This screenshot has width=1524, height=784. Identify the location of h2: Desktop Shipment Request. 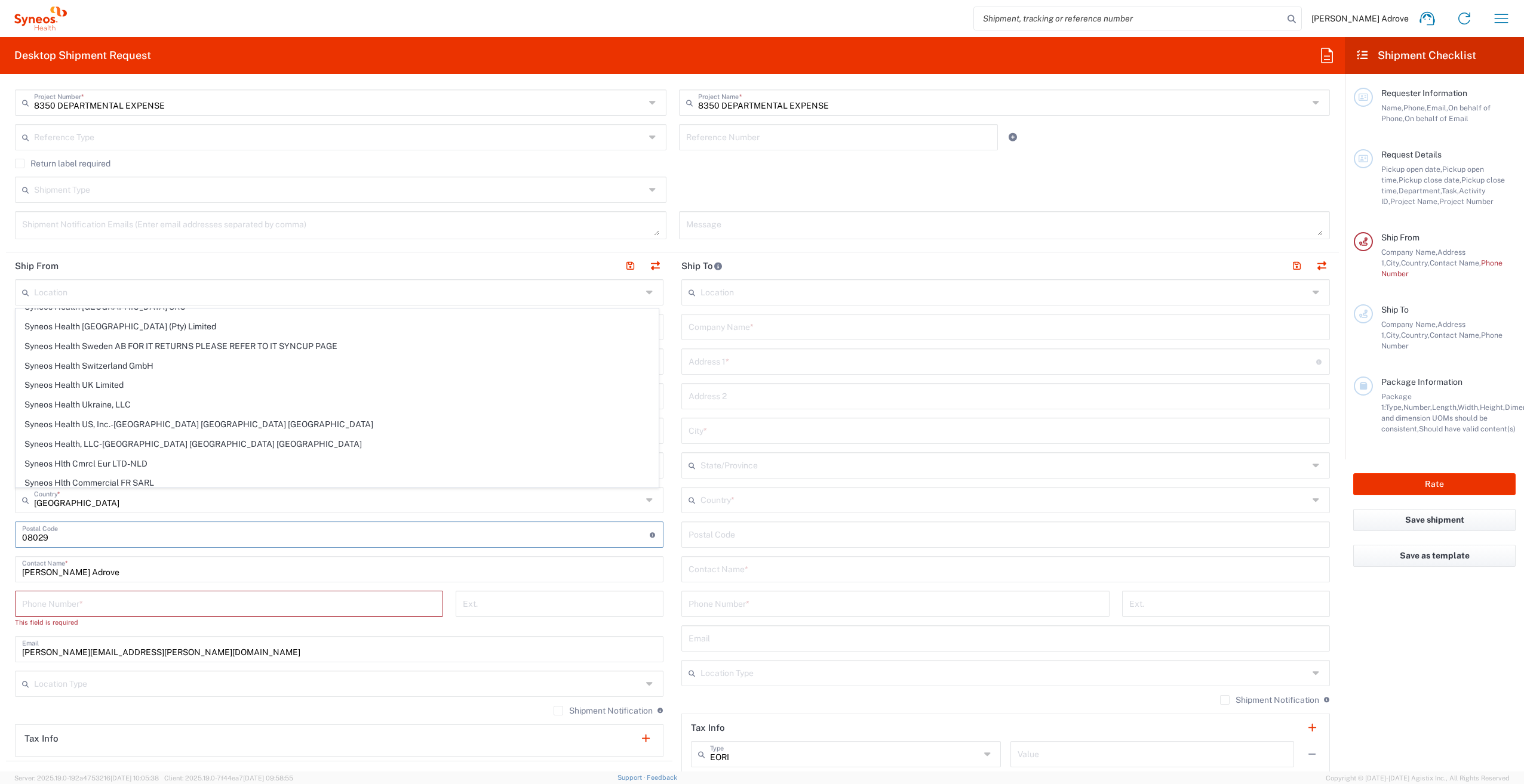
(83, 55).